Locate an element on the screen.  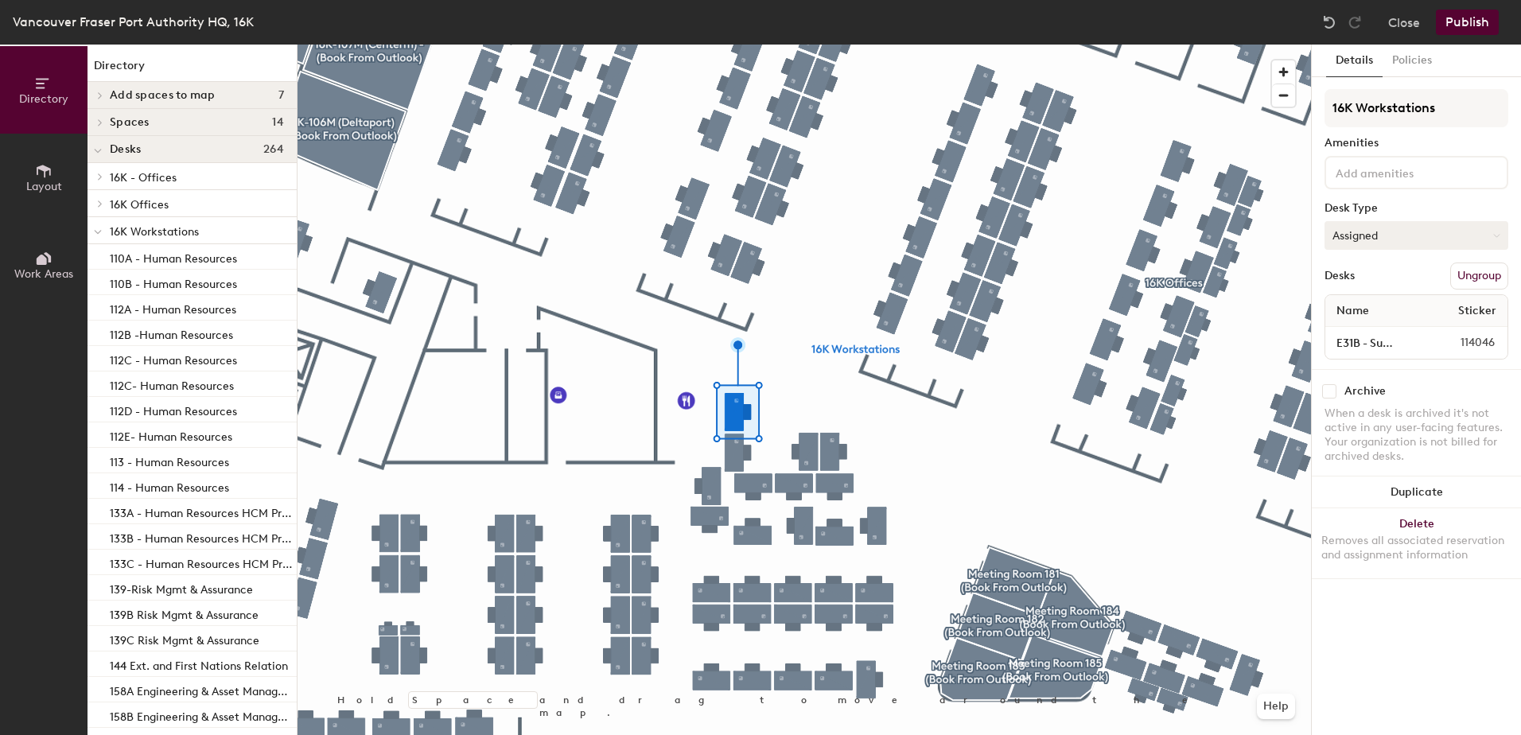
span: 7 is located at coordinates (281, 95).